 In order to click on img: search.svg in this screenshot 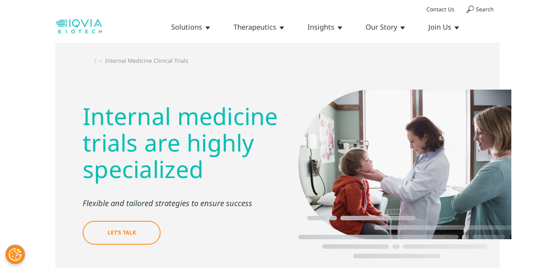, I will do `click(470, 9)`.